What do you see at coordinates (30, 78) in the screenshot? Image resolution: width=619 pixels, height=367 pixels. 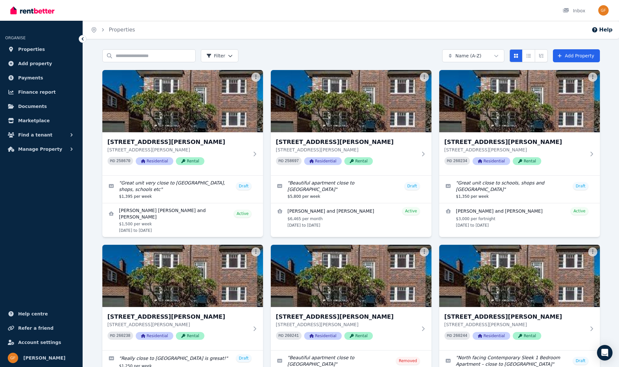 I see `span: Payments` at bounding box center [30, 78].